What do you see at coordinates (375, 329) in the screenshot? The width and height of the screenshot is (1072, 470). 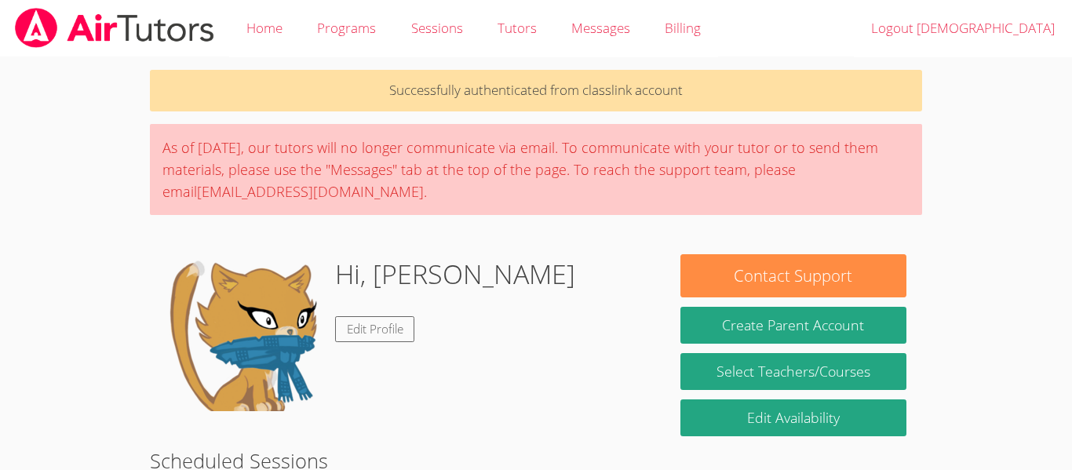 I see `a: Edit Profile` at bounding box center [375, 329].